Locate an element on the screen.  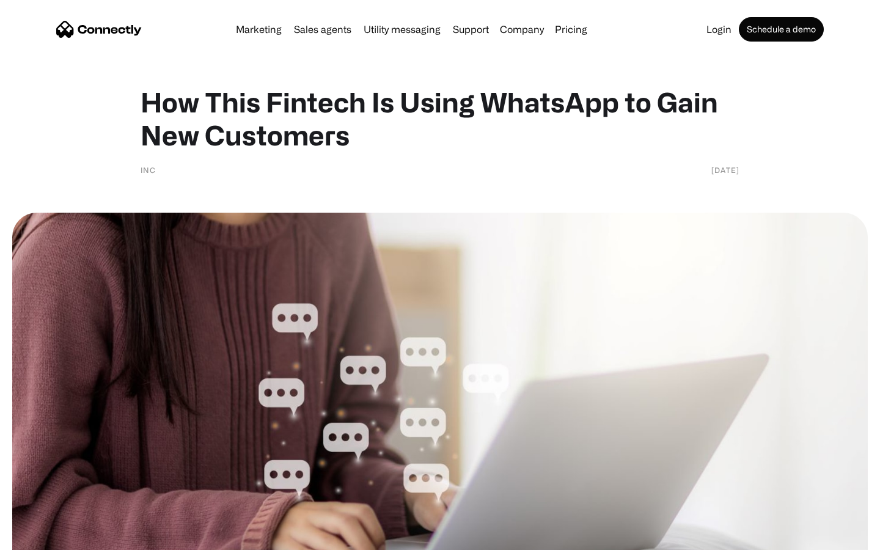
ul: Language list is located at coordinates (49, 537).